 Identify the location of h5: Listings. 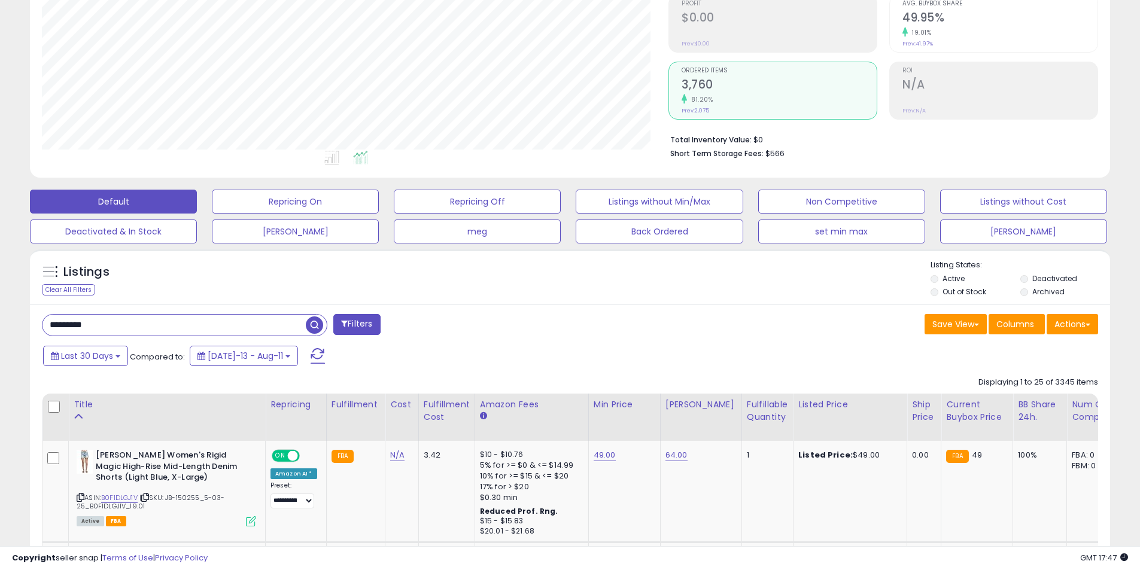
(86, 272).